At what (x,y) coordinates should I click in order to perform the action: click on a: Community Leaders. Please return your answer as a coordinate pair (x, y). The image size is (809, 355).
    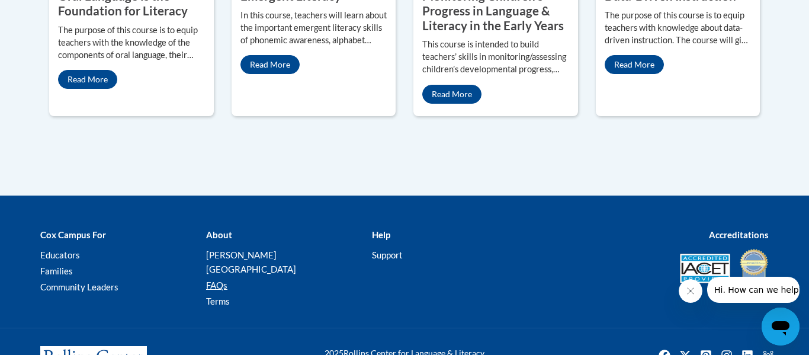
    Looking at the image, I should click on (79, 287).